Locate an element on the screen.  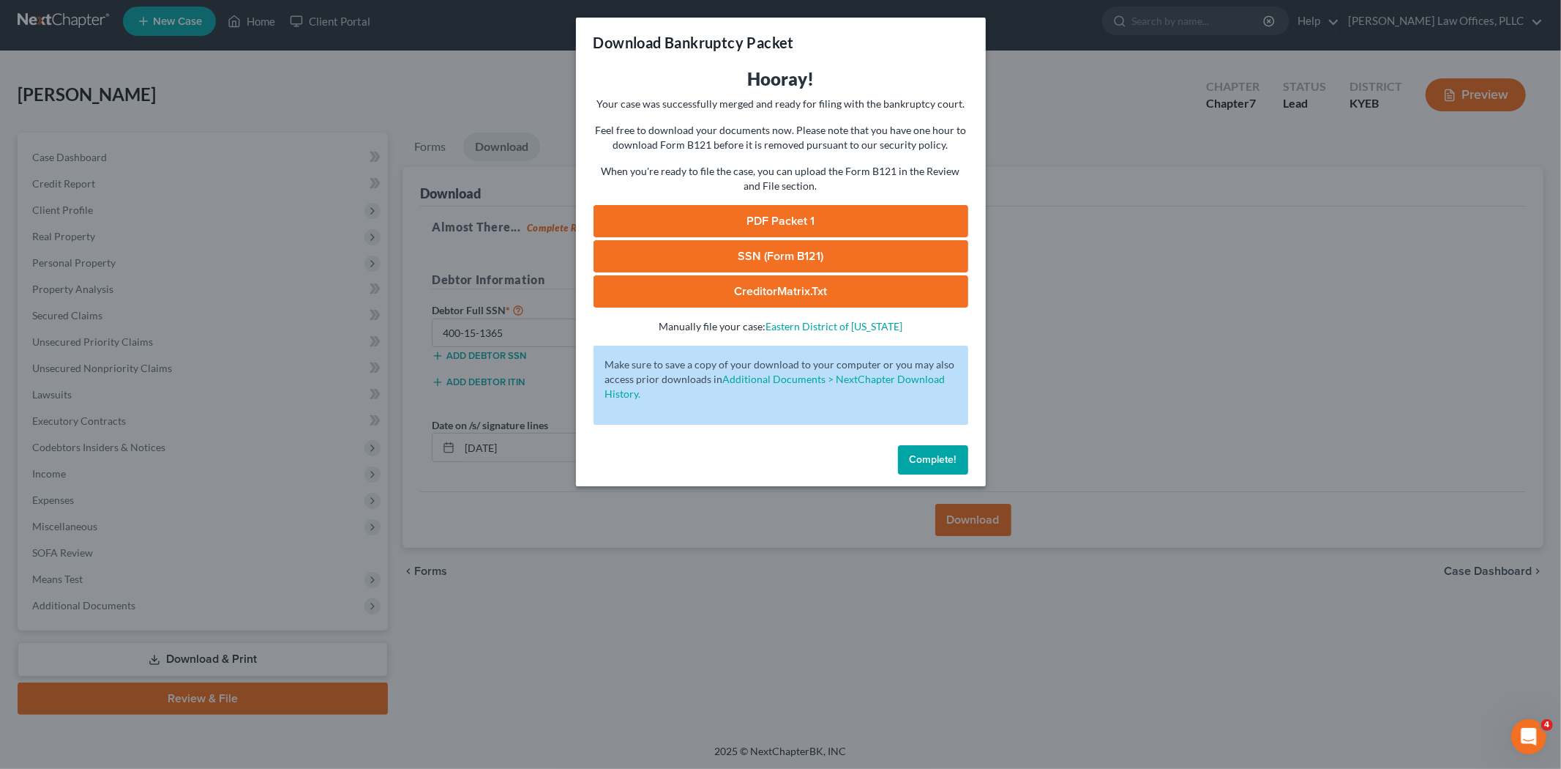
a: SSN (Form B121) is located at coordinates (781, 256).